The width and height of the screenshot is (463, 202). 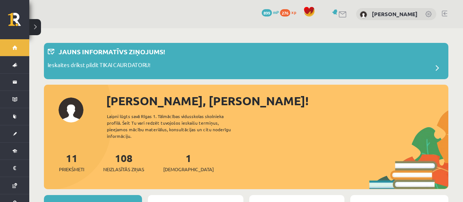 I want to click on a: 899 mP, so click(x=270, y=12).